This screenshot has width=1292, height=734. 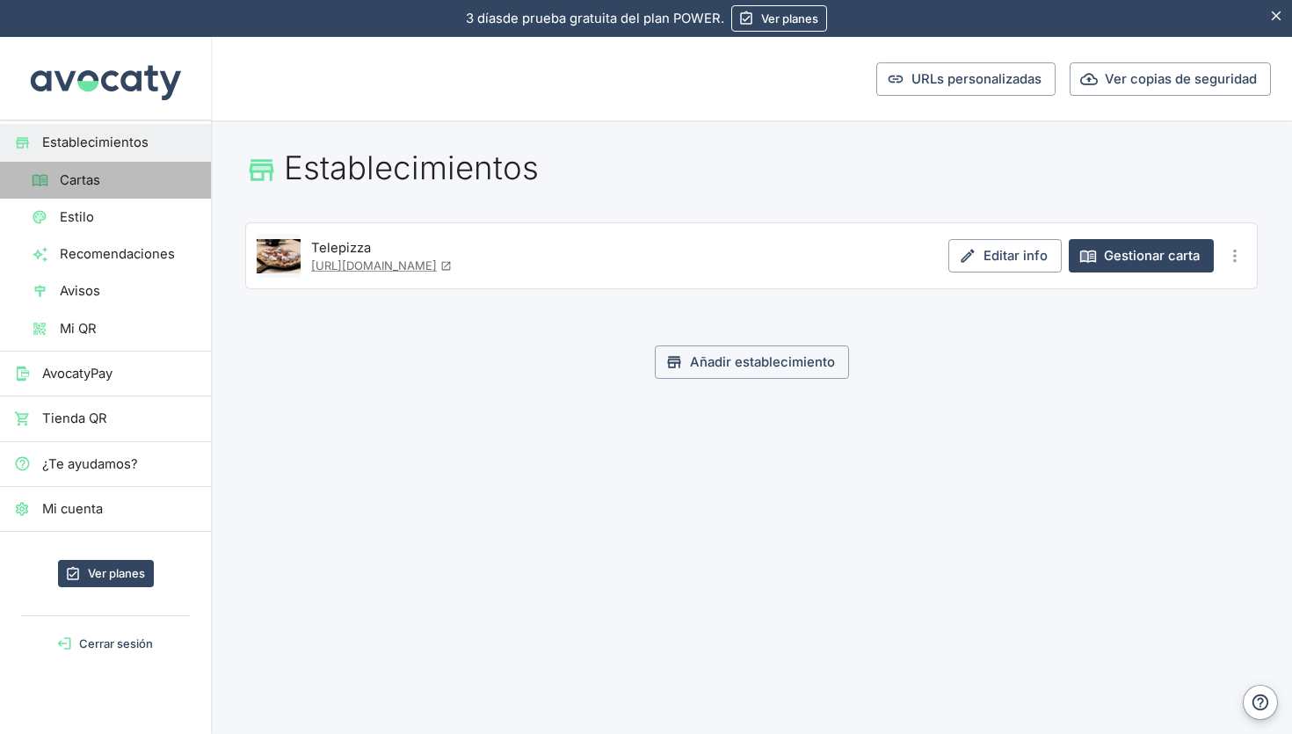 I want to click on span: Tienda QR, so click(x=120, y=418).